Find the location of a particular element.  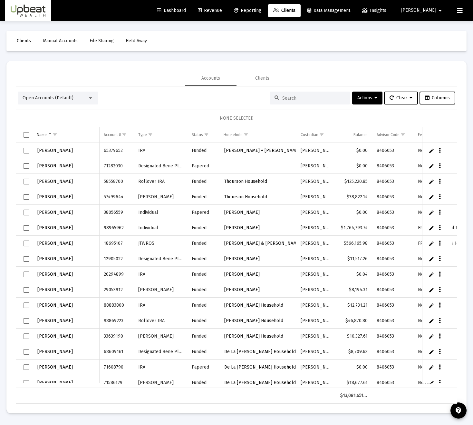

td: Column Account # is located at coordinates (116, 135).